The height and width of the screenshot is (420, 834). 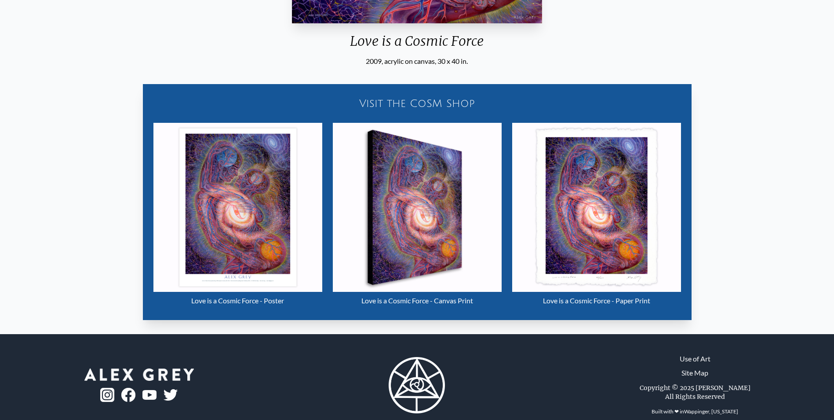 What do you see at coordinates (150, 394) in the screenshot?
I see `img: youtube-logo.png` at bounding box center [150, 394].